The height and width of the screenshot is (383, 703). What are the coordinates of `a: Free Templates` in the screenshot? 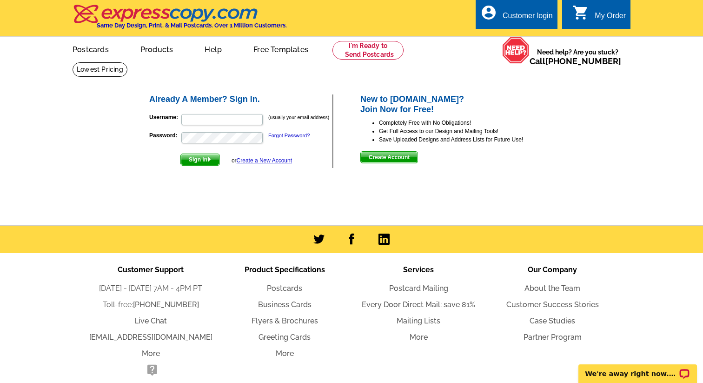 It's located at (281, 48).